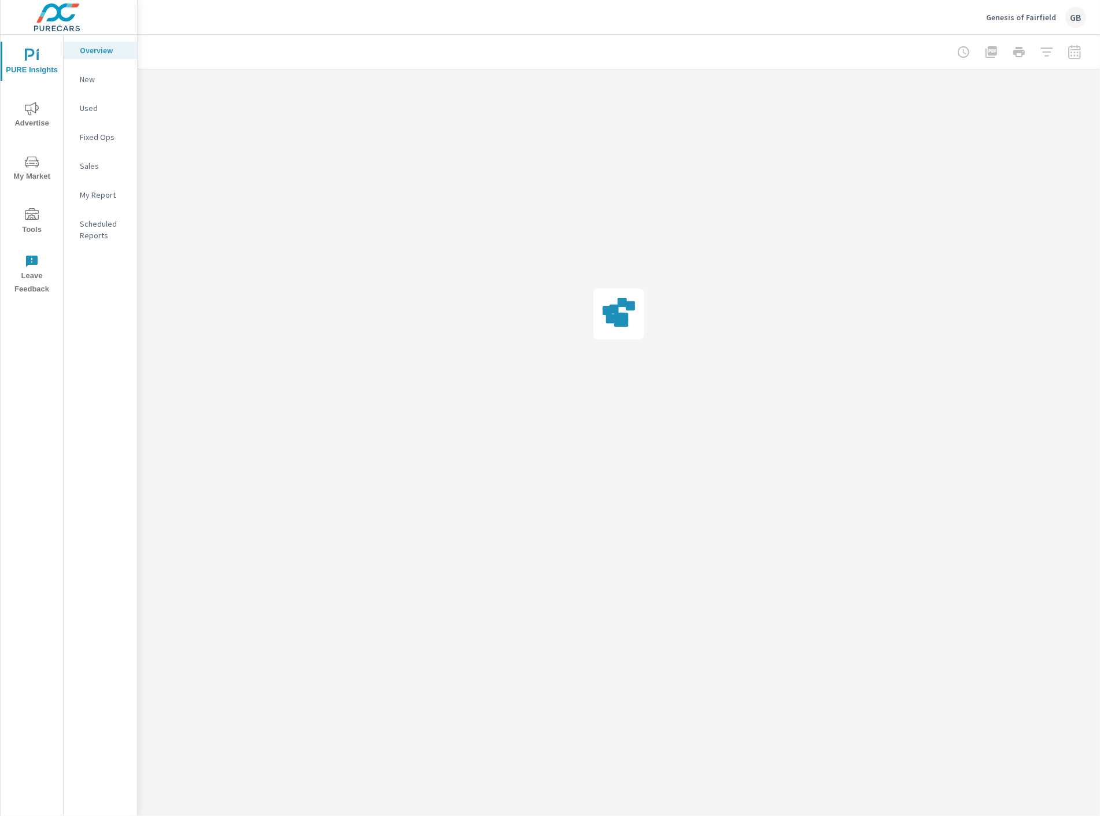 Image resolution: width=1100 pixels, height=816 pixels. What do you see at coordinates (100, 230) in the screenshot?
I see `div: Scheduled Reports` at bounding box center [100, 230].